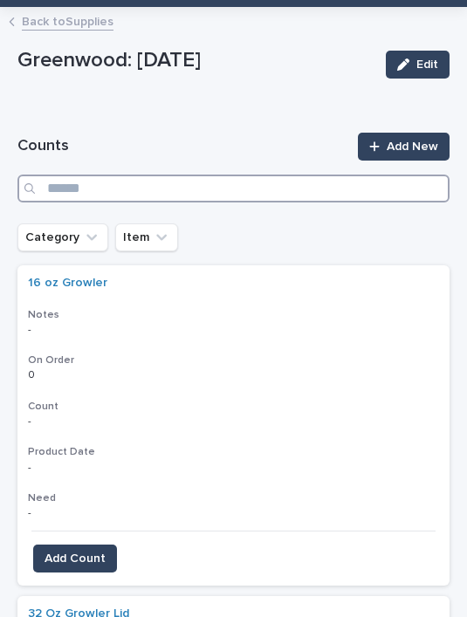  Describe the element at coordinates (427, 65) in the screenshot. I see `span: Edit` at that location.